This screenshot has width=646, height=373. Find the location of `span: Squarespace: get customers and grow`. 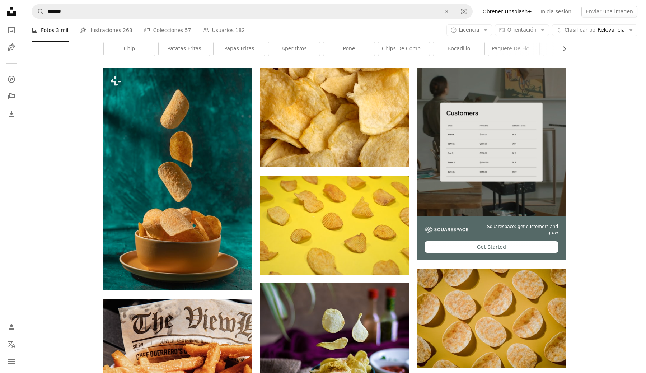

span: Squarespace: get customers and grow is located at coordinates (517, 230).